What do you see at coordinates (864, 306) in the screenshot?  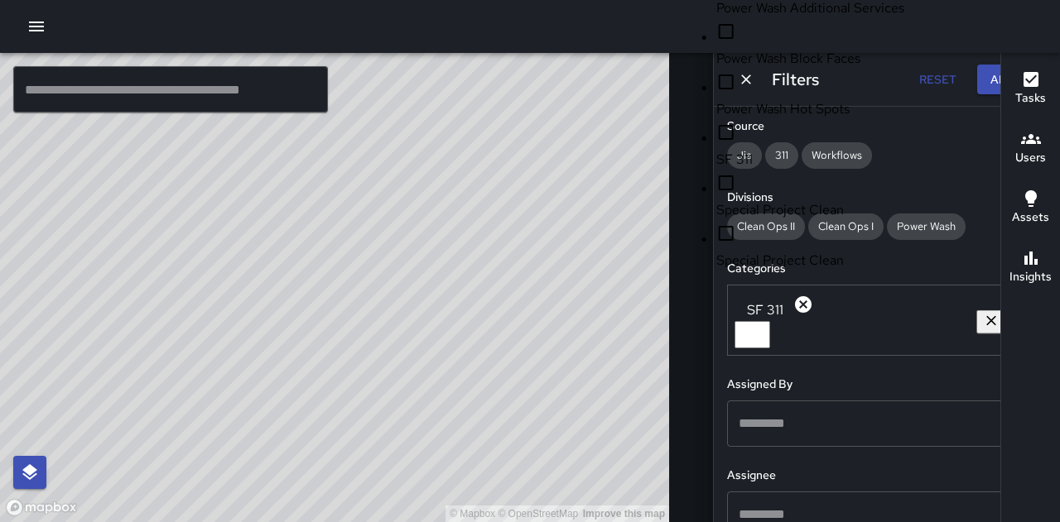 I see `div: SF 311` at bounding box center [864, 306].